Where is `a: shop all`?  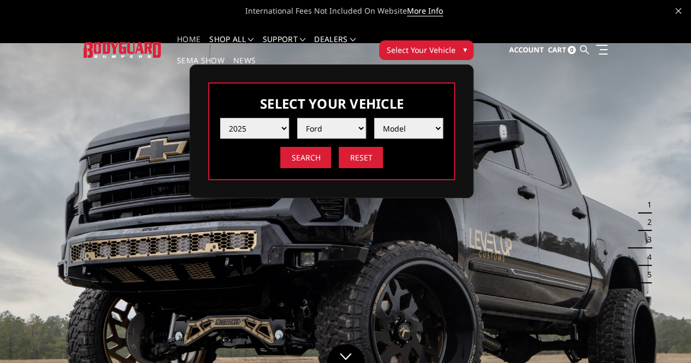 a: shop all is located at coordinates (231, 46).